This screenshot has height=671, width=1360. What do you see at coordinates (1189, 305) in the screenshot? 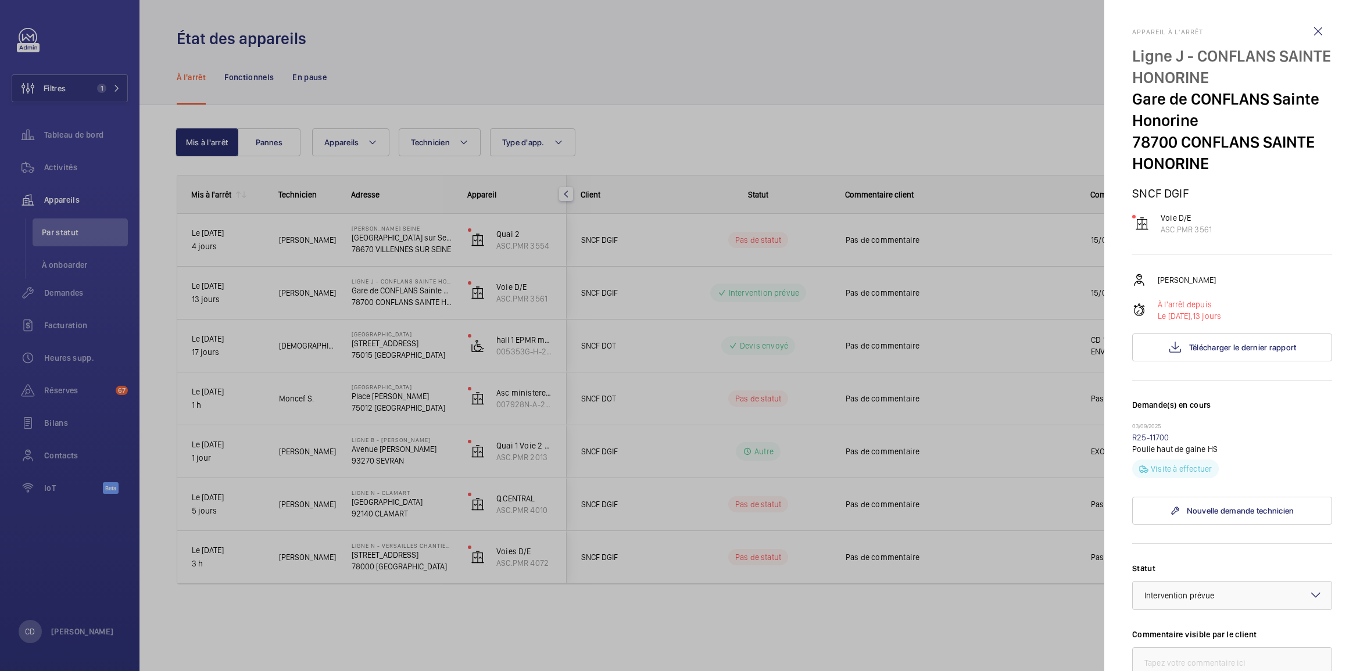
I see `p: À l'arrêt depuis` at bounding box center [1189, 305].